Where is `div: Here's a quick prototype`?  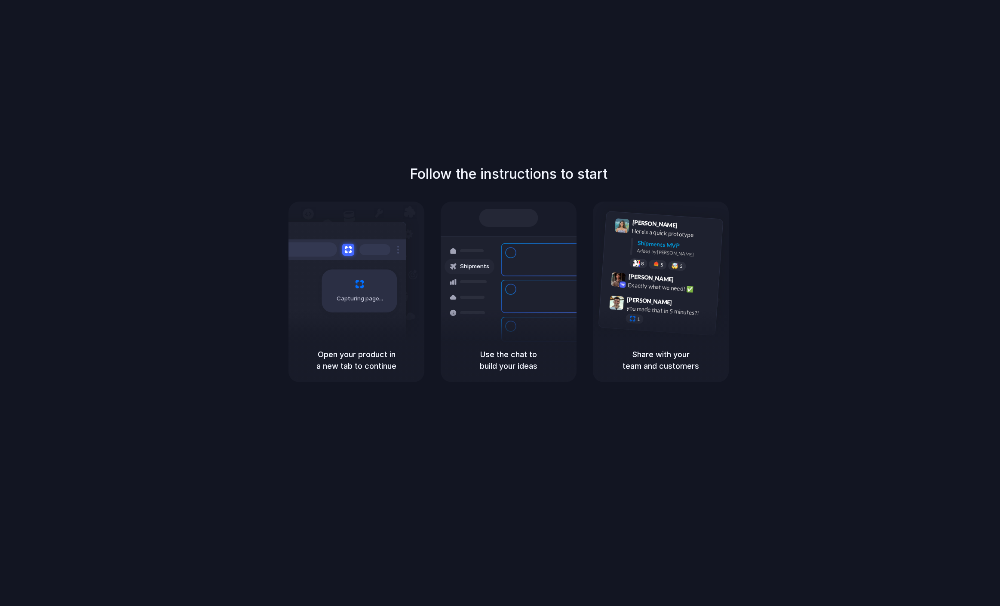
div: Here's a quick prototype is located at coordinates (674, 233).